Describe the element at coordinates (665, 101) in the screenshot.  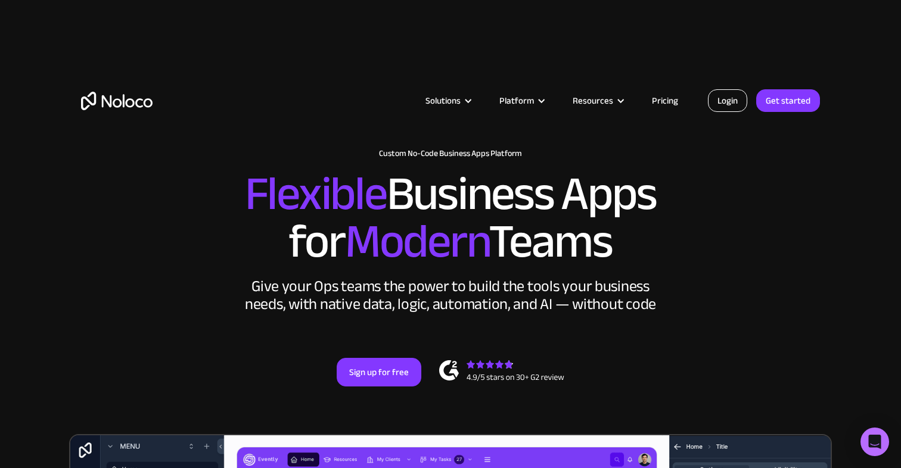
I see `a: Pricing` at that location.